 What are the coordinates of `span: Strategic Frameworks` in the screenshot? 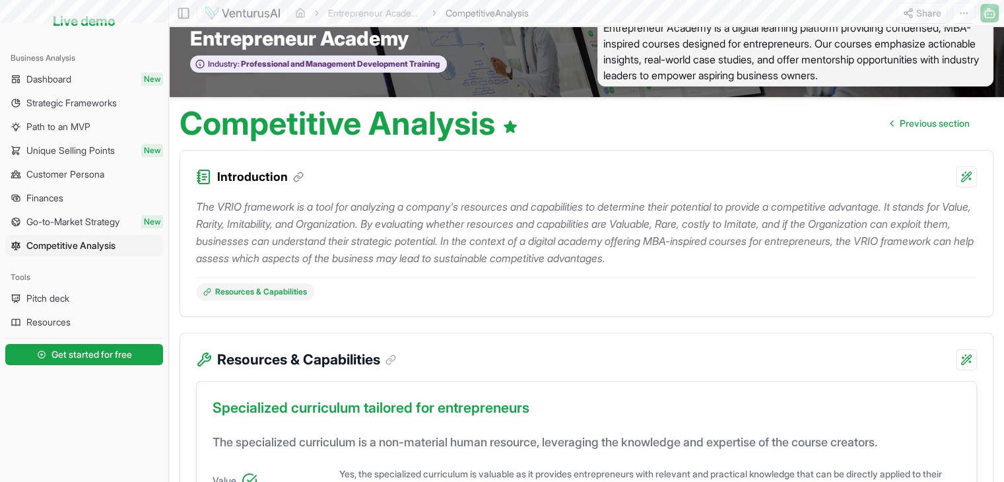 It's located at (71, 103).